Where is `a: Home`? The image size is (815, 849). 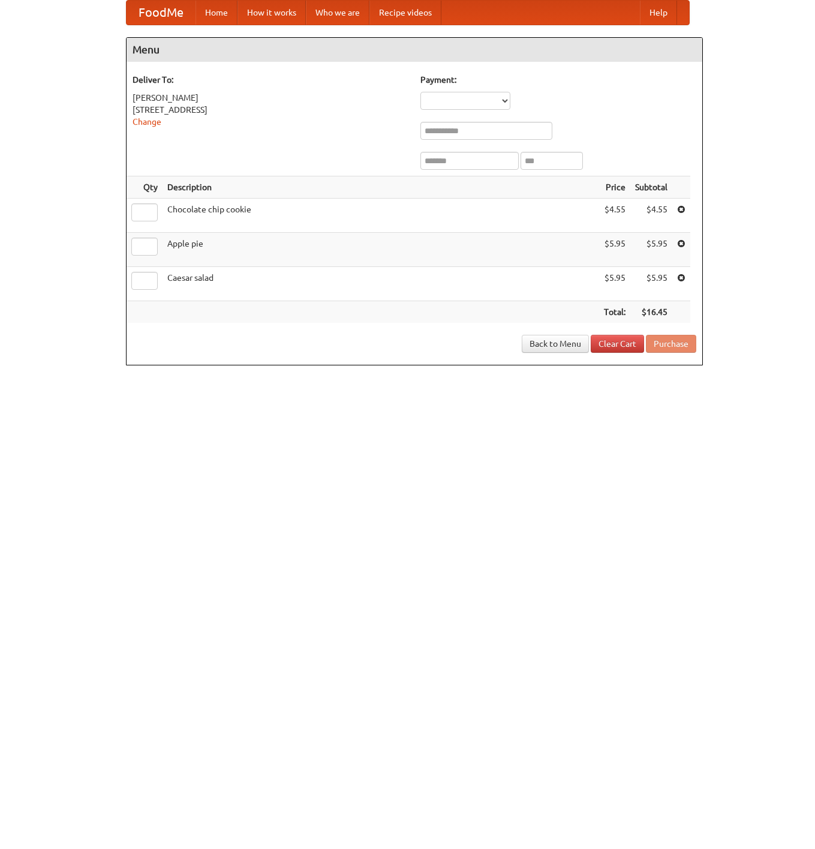 a: Home is located at coordinates (217, 13).